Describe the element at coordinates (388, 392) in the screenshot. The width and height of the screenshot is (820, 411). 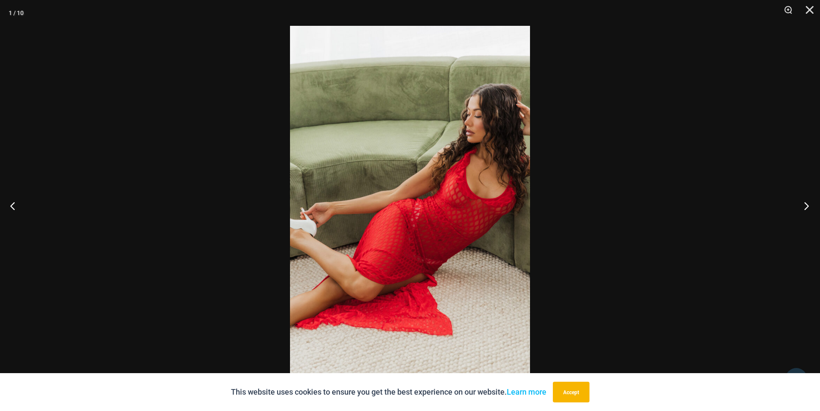
I see `p: This website uses cookies to ensure you get the best experience on our website.` at that location.